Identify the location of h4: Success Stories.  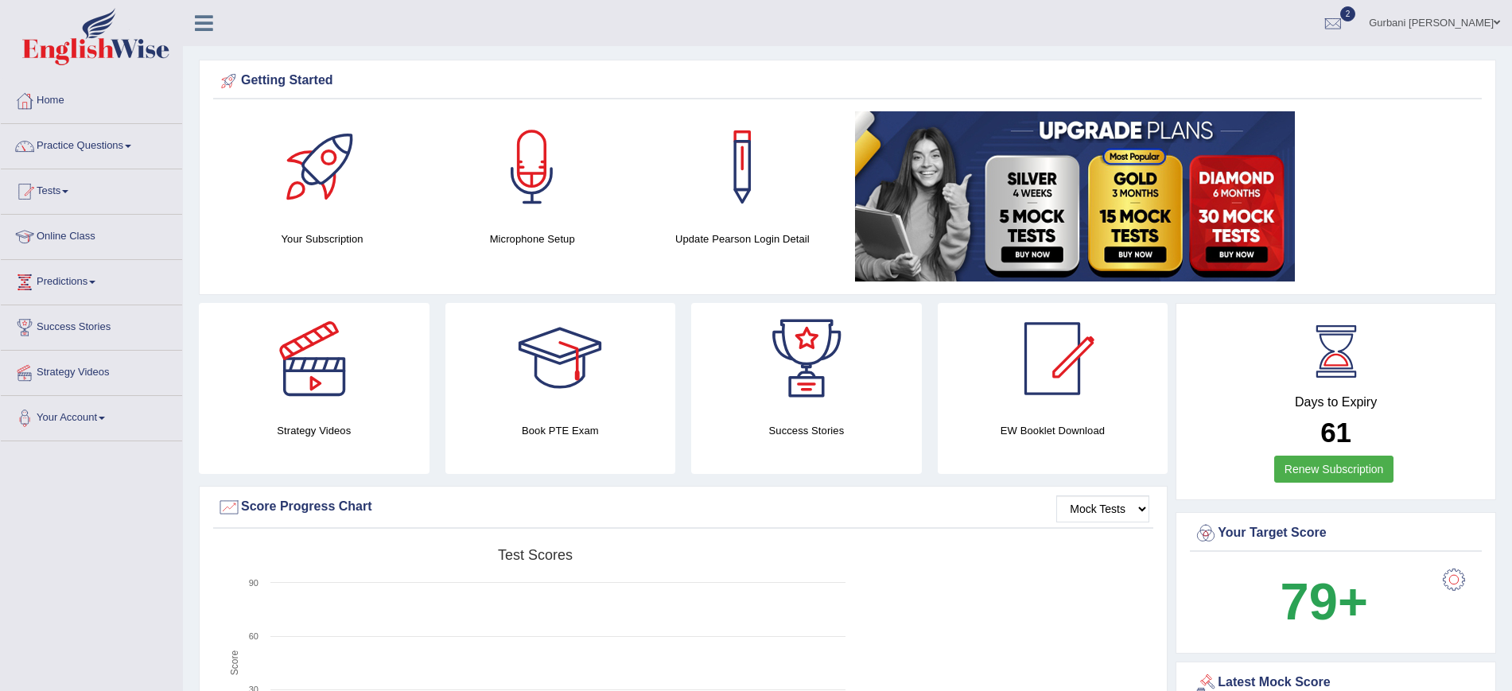
(807, 430).